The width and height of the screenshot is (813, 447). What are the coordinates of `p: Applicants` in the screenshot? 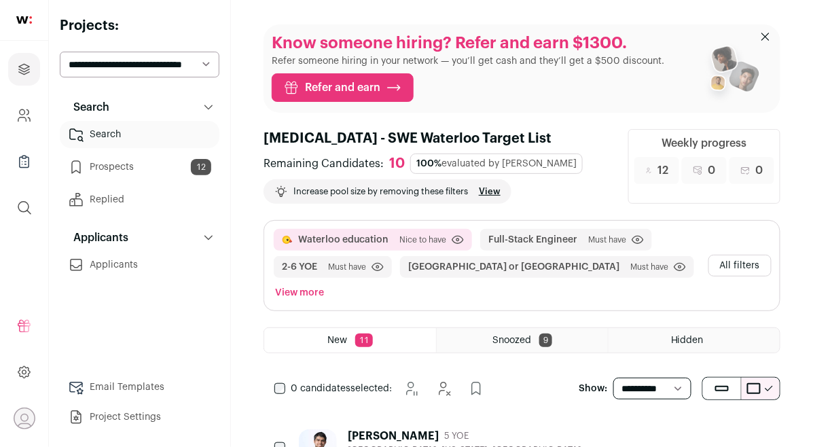 It's located at (96, 238).